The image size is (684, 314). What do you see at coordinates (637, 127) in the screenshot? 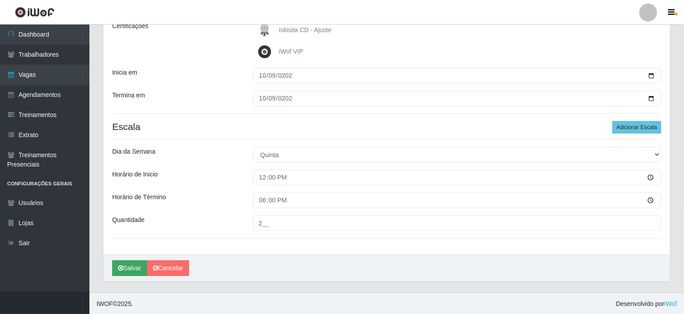
I see `button: Adicionar Escala` at bounding box center [637, 127].